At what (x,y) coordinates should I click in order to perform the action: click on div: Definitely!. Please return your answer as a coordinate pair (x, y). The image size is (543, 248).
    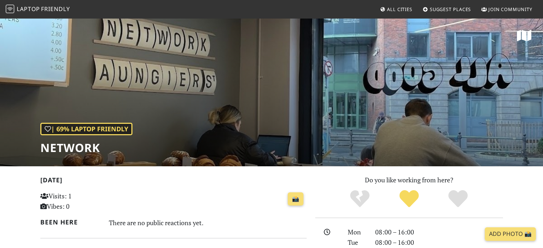
    Looking at the image, I should click on (458, 199).